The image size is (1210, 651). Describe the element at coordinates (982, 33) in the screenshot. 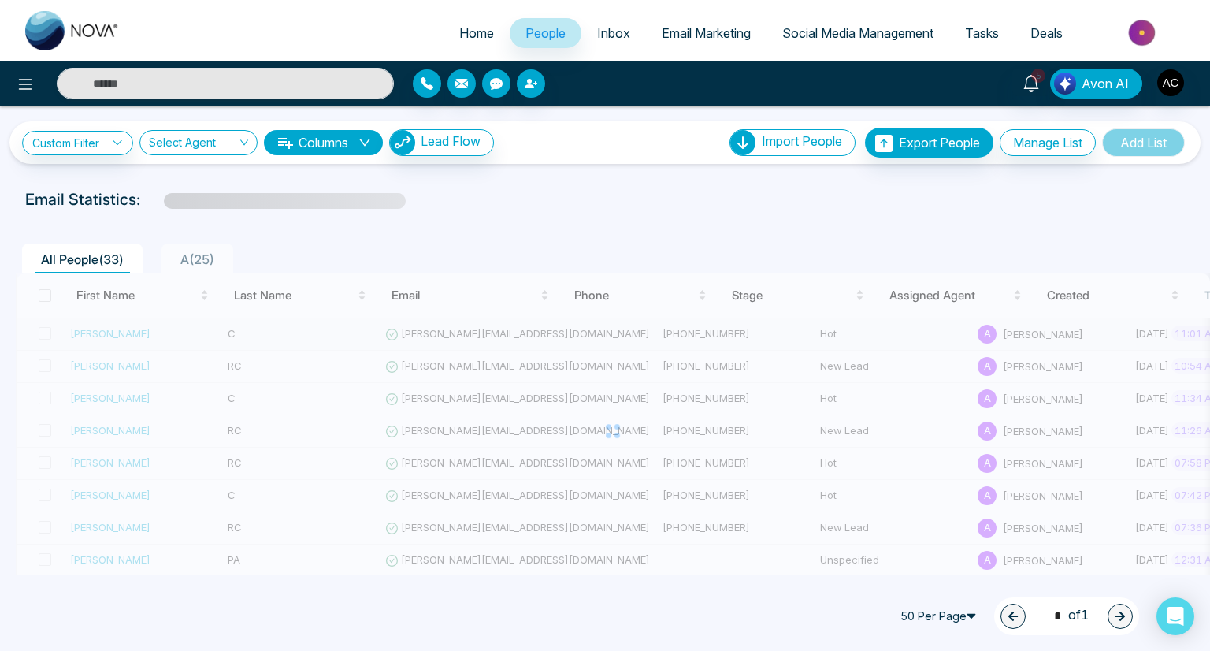

I see `a: Tasks` at that location.